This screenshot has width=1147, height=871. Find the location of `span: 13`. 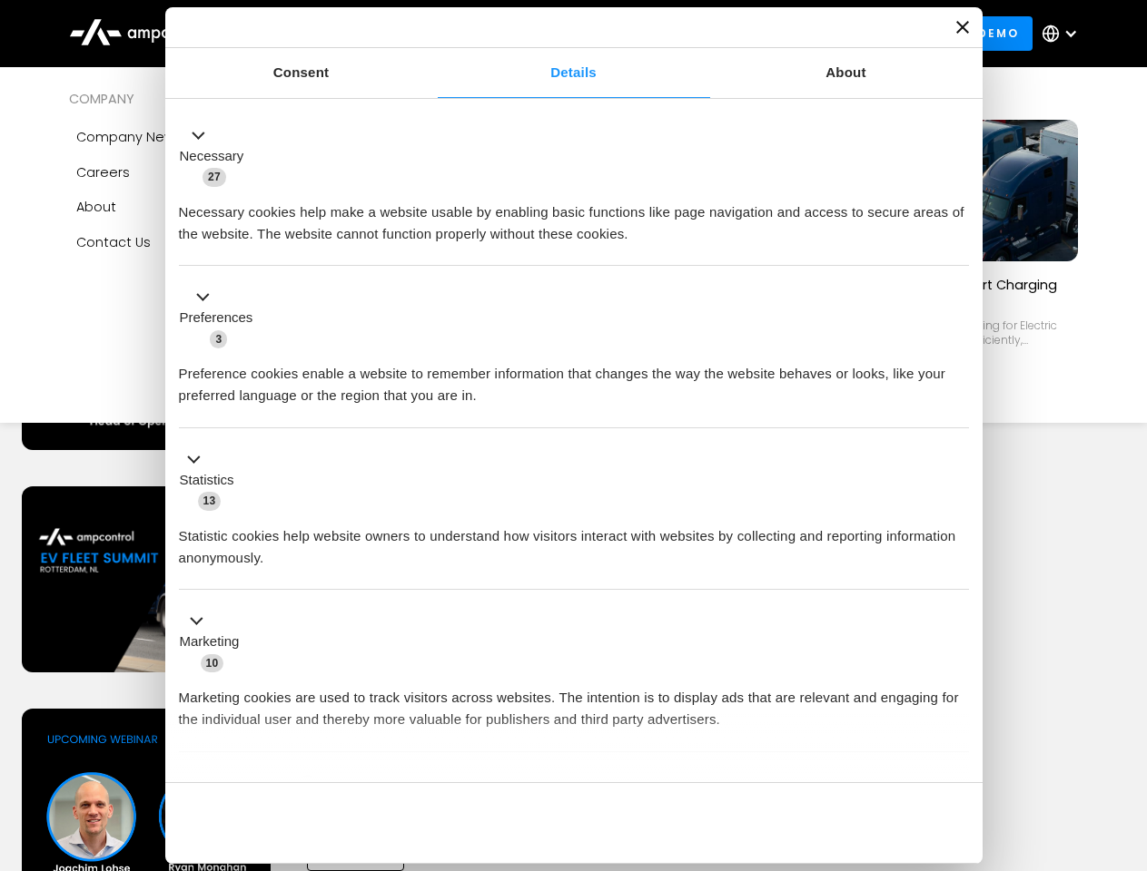

span: 13 is located at coordinates (210, 501).